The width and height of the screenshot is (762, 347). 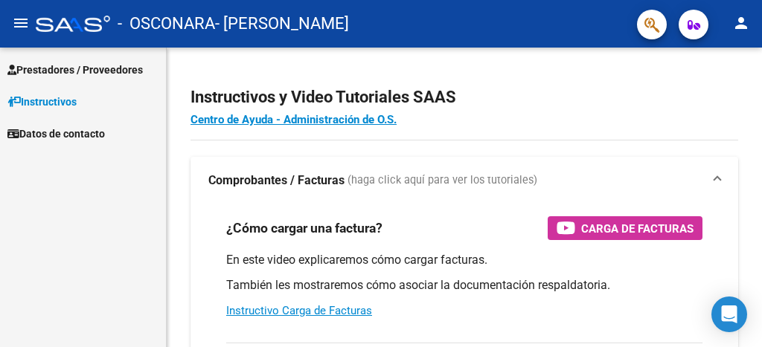 I want to click on button: Carga de Facturas, so click(x=625, y=228).